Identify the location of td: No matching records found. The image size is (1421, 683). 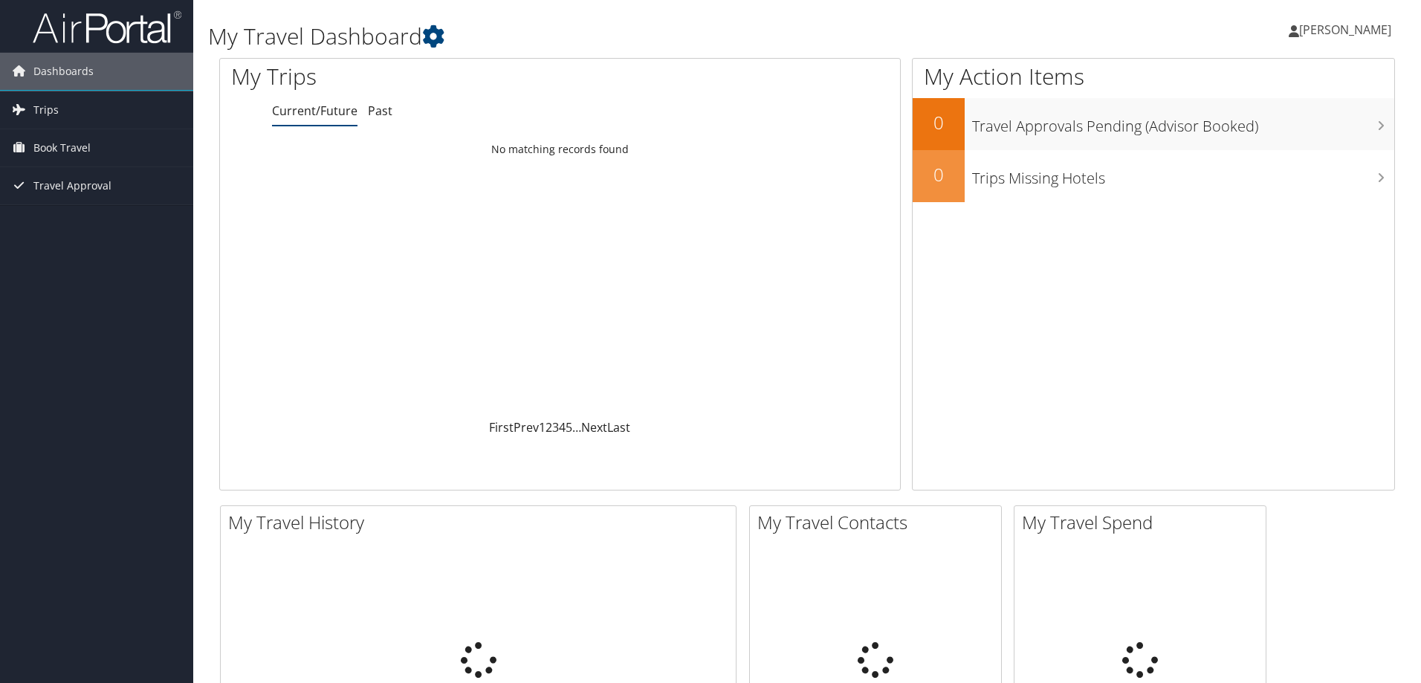
(560, 149).